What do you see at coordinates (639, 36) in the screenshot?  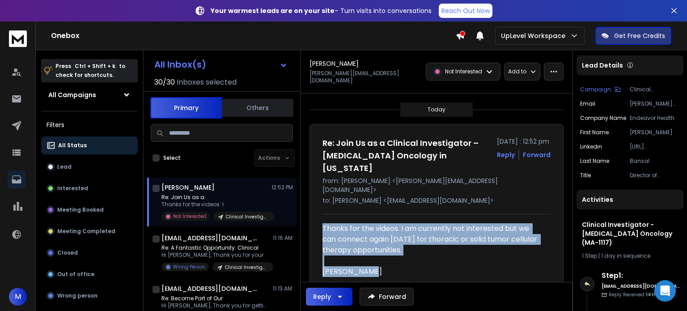 I see `p: Get Free Credits` at bounding box center [639, 36].